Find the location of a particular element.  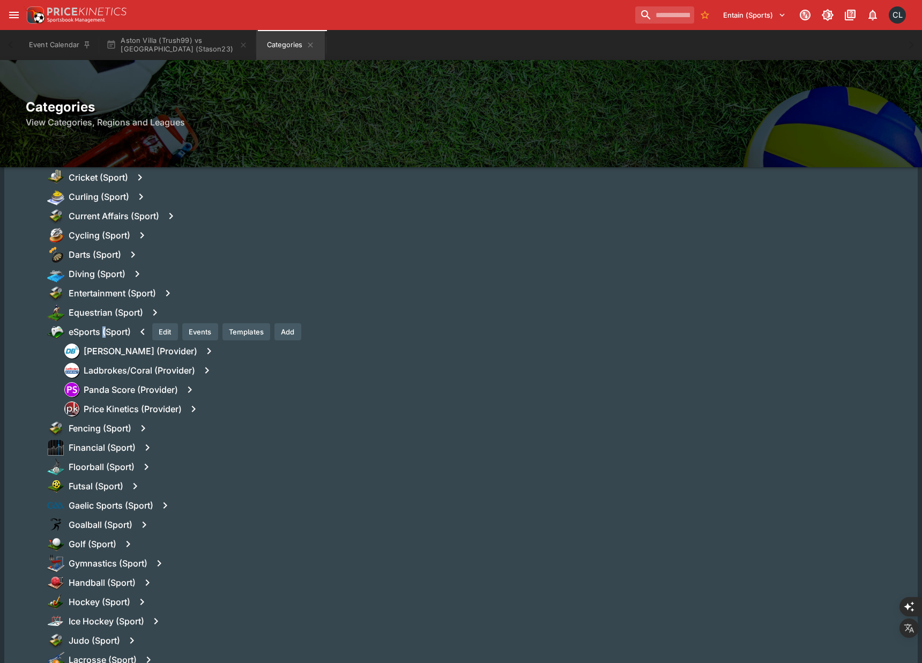

img: ice_hockey.png is located at coordinates (56, 621).